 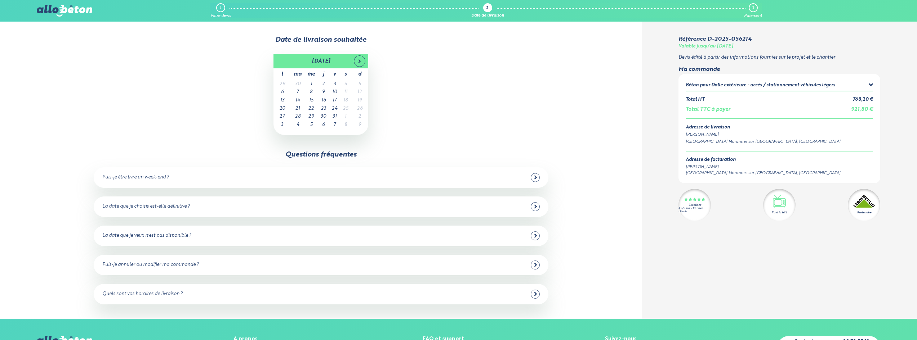 I want to click on th: v, so click(x=334, y=74).